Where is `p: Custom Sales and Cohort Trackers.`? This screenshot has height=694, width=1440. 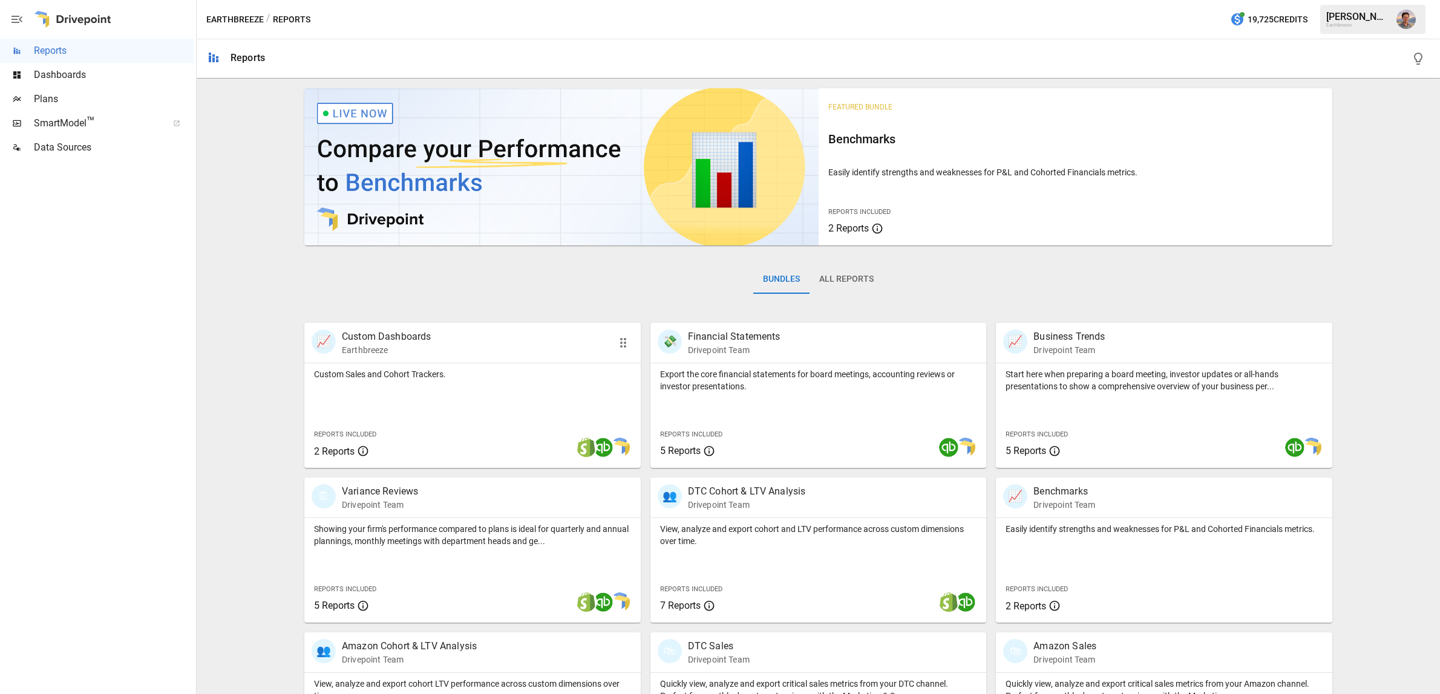
p: Custom Sales and Cohort Trackers. is located at coordinates (472, 374).